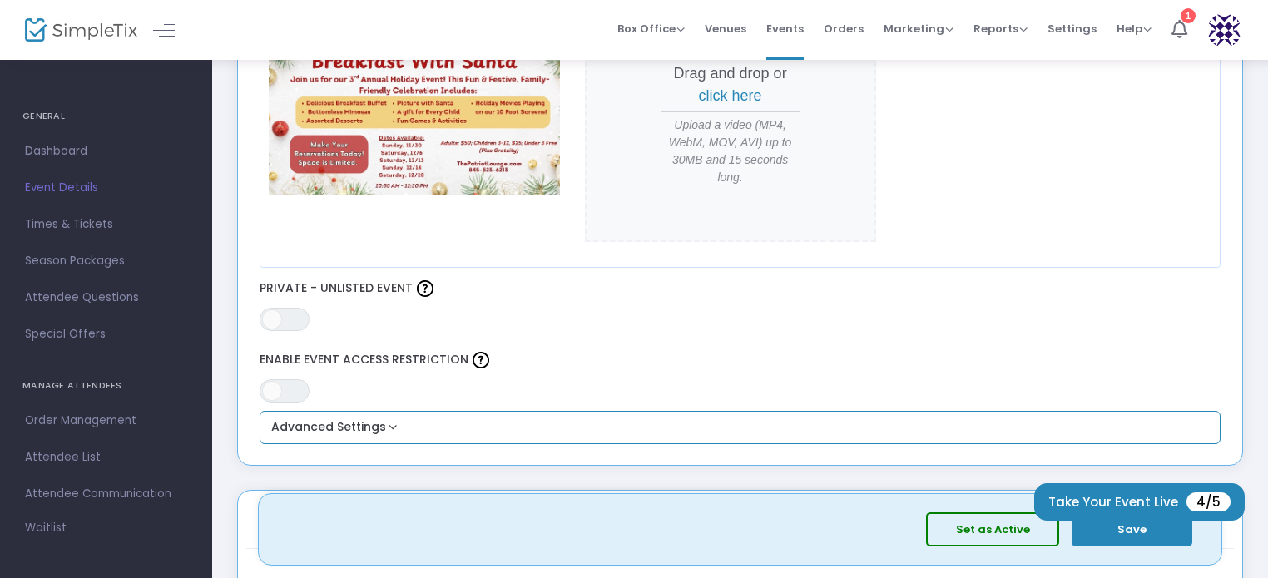  I want to click on h4: GENERAL, so click(106, 117).